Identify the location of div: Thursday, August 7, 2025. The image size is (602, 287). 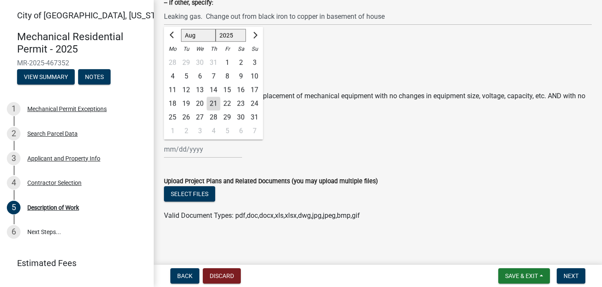
(213, 76).